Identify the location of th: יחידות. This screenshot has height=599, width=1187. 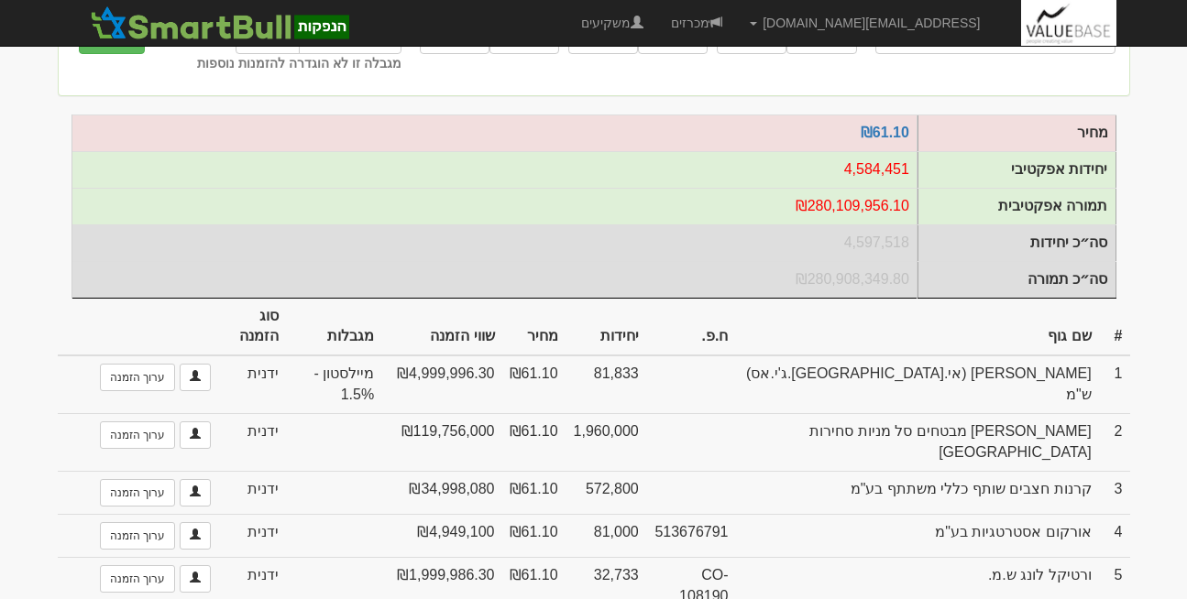
(606, 327).